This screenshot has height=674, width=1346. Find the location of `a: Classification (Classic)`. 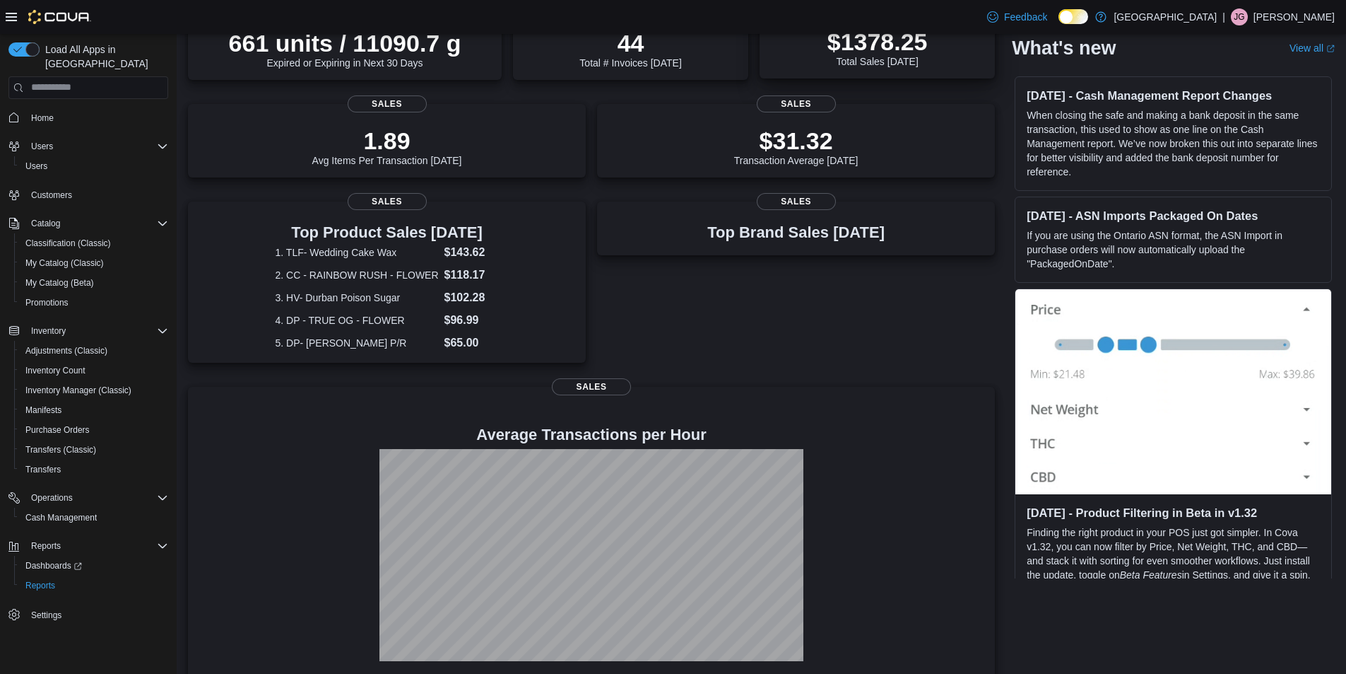

a: Classification (Classic) is located at coordinates (68, 243).